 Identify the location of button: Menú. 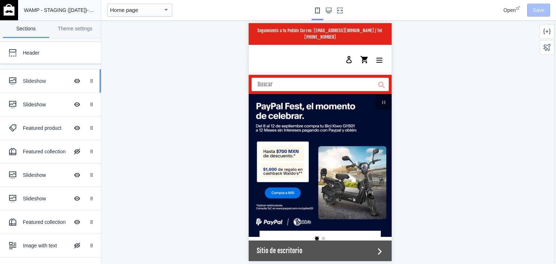
(131, 37).